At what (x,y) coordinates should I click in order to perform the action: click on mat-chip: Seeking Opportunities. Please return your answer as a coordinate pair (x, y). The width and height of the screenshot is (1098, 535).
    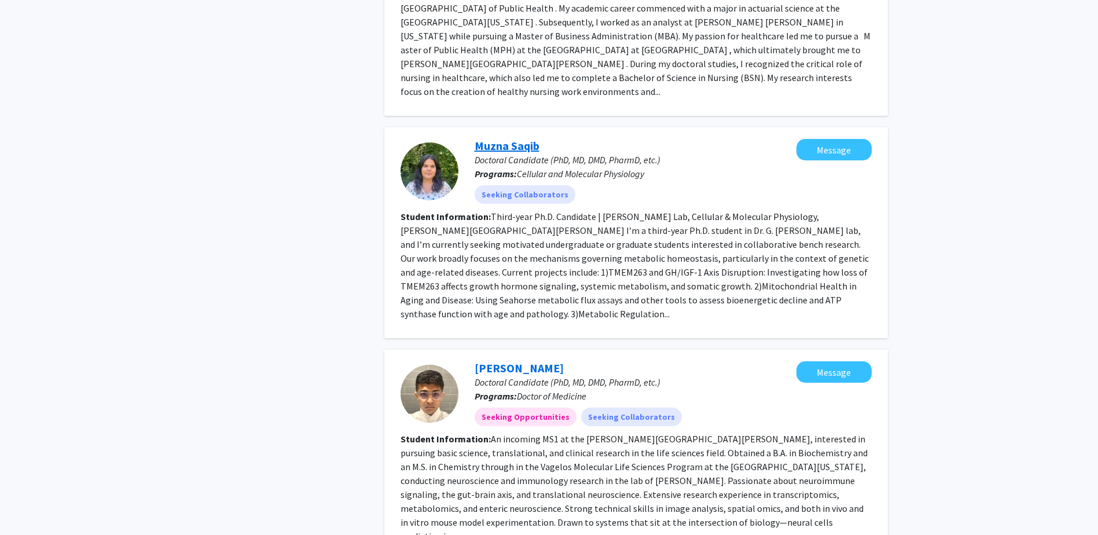
    Looking at the image, I should click on (525, 417).